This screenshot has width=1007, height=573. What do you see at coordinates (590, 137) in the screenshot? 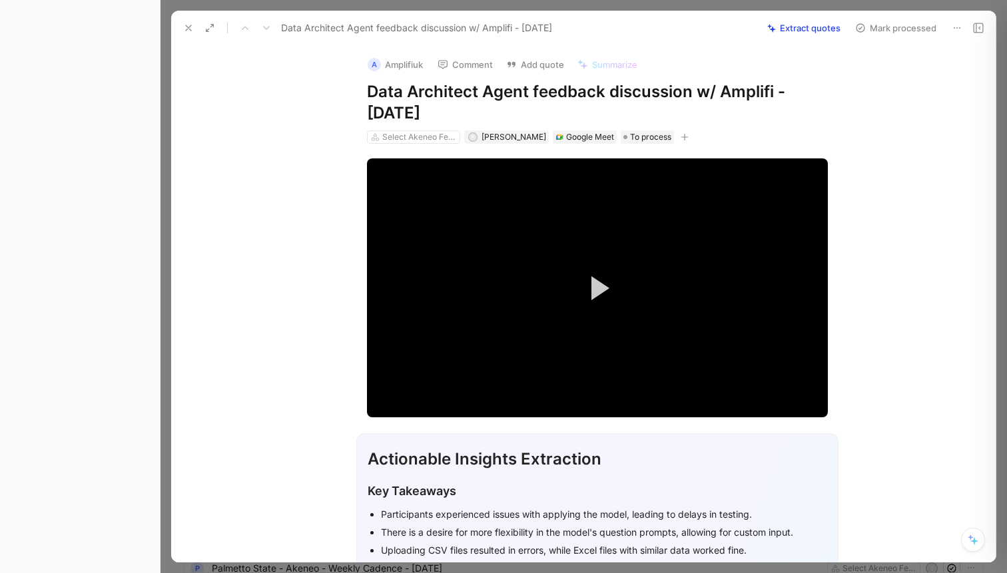
I see `div: Google Meet` at bounding box center [590, 137].